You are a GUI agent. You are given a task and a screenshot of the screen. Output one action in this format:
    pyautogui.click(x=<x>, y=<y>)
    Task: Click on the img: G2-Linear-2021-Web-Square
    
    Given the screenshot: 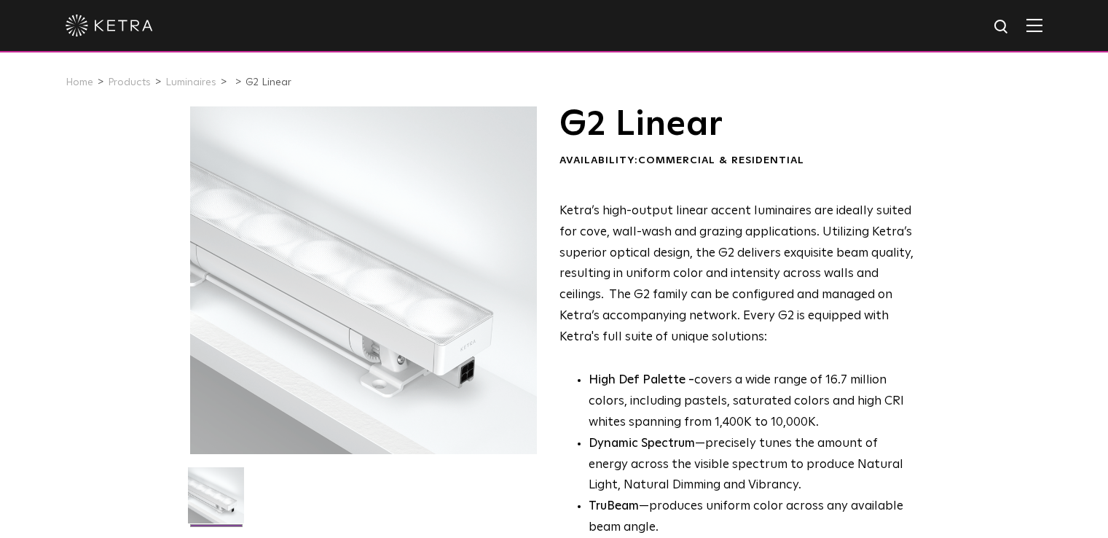 What is the action you would take?
    pyautogui.click(x=216, y=501)
    